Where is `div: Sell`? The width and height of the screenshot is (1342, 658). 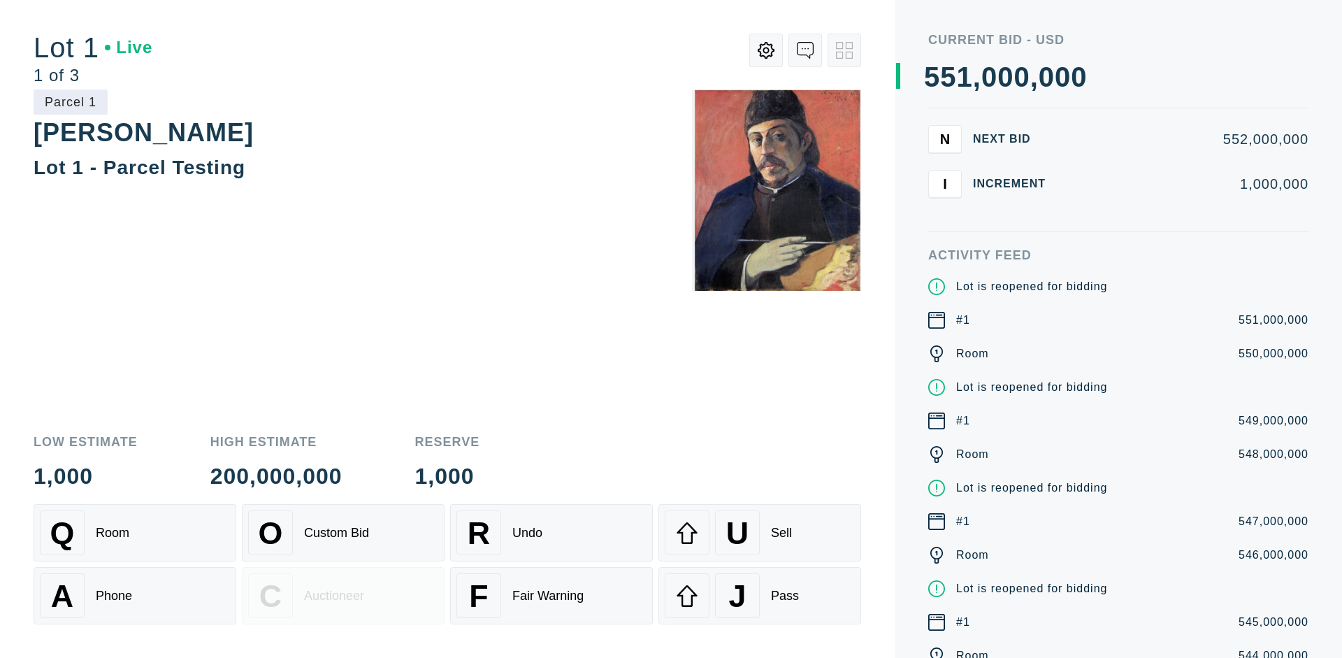 div: Sell is located at coordinates (781, 532).